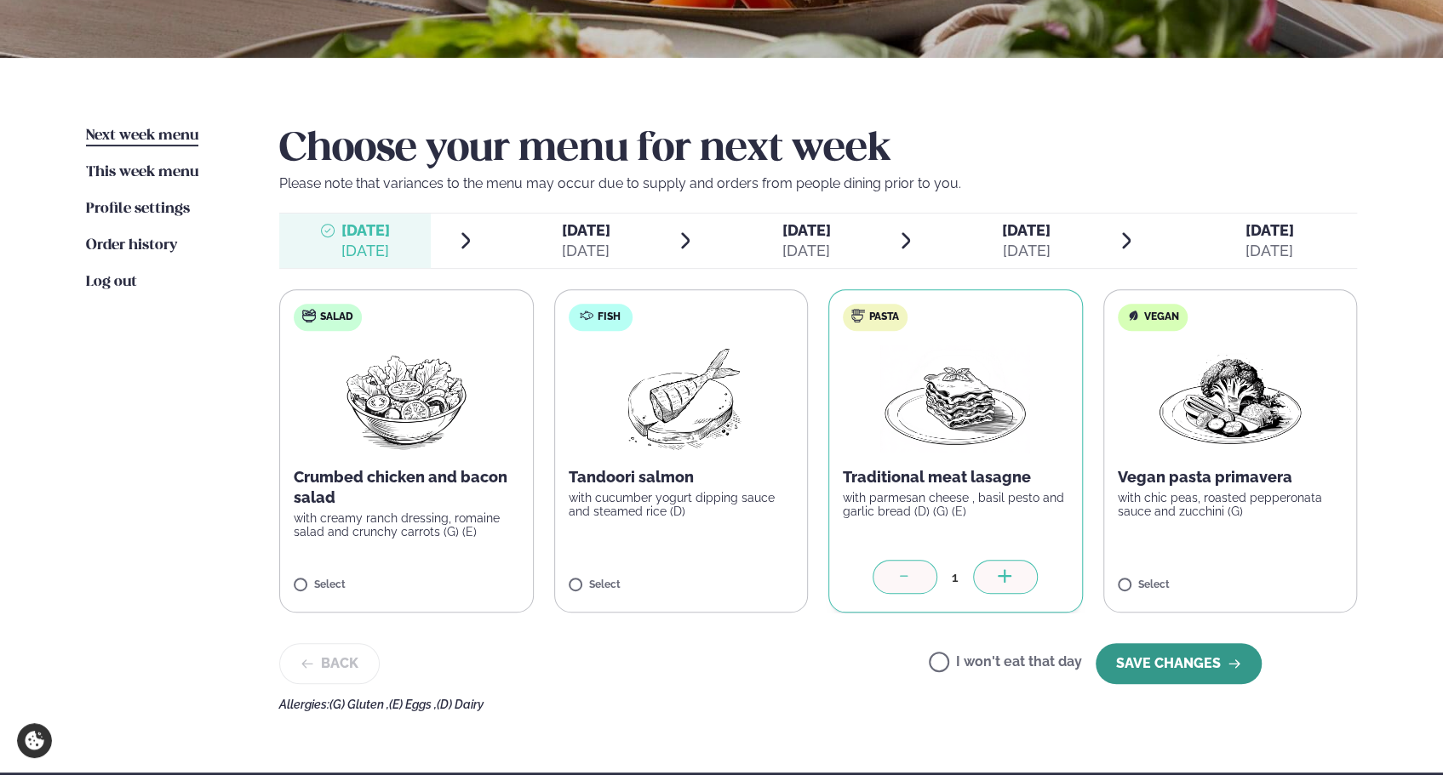 Image resolution: width=1443 pixels, height=775 pixels. Describe the element at coordinates (34, 741) in the screenshot. I see `a: Cookie settings` at that location.